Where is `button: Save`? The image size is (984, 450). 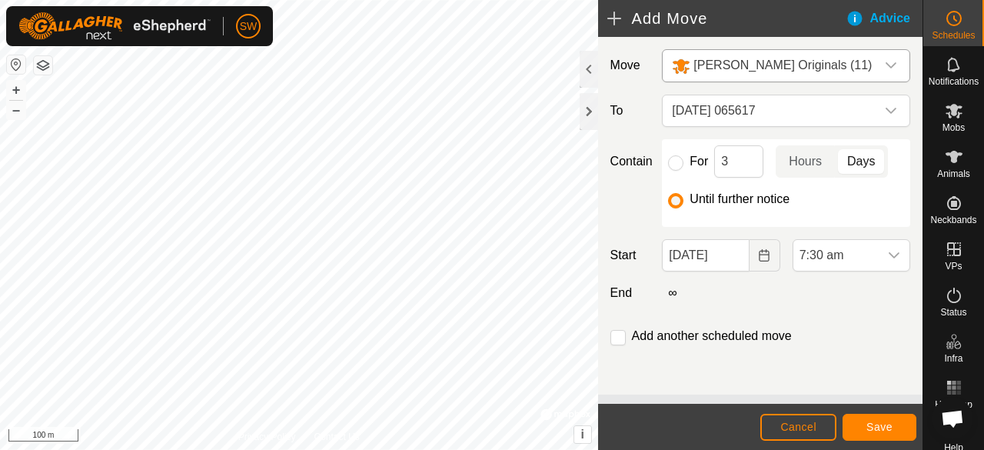
button: Save is located at coordinates (879, 427).